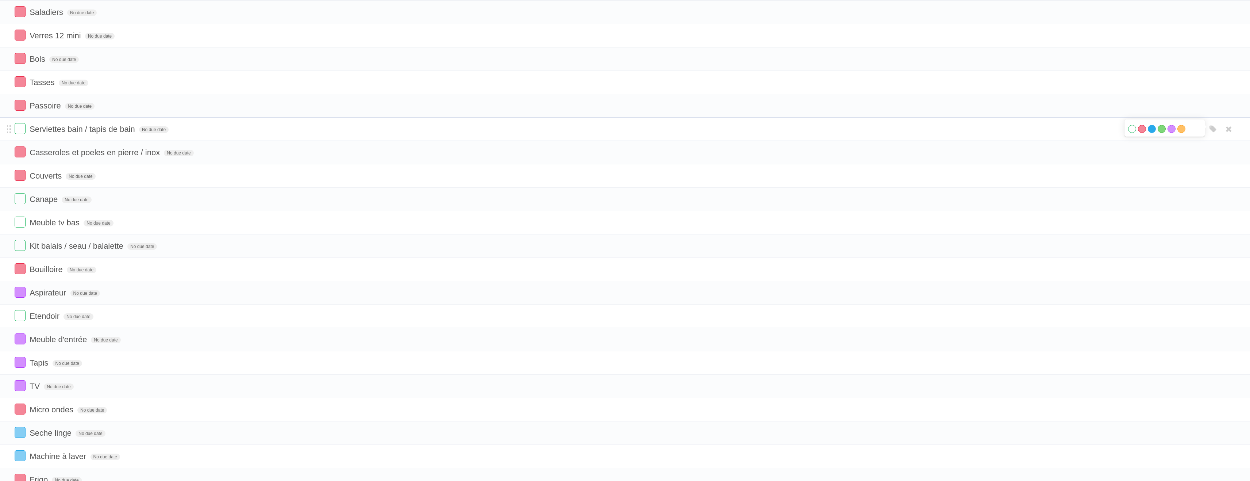 This screenshot has width=1250, height=481. What do you see at coordinates (49, 292) in the screenshot?
I see `span: Aspirateur` at bounding box center [49, 292].